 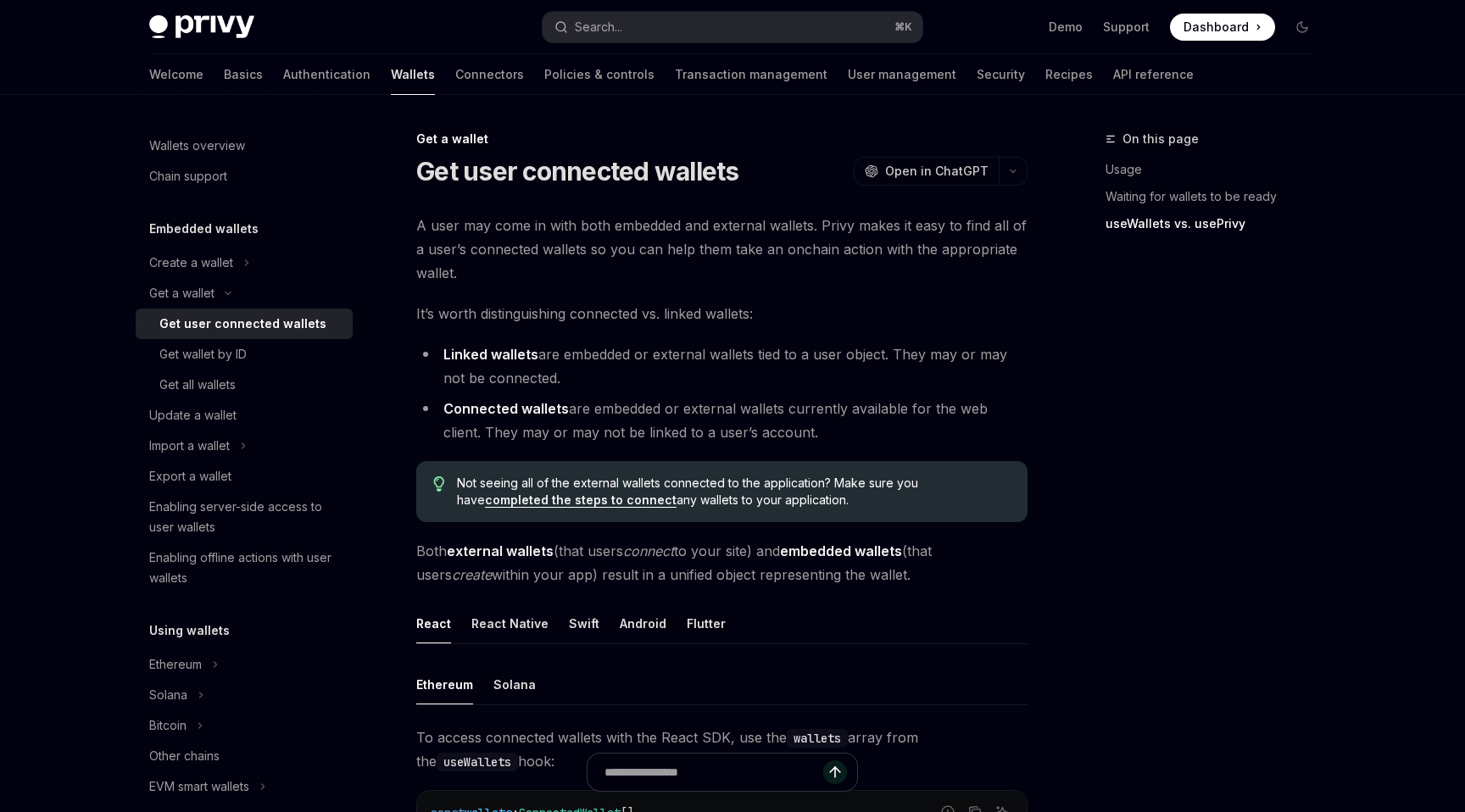 What do you see at coordinates (244, 756) in the screenshot?
I see `a: Other chains` at bounding box center [244, 756].